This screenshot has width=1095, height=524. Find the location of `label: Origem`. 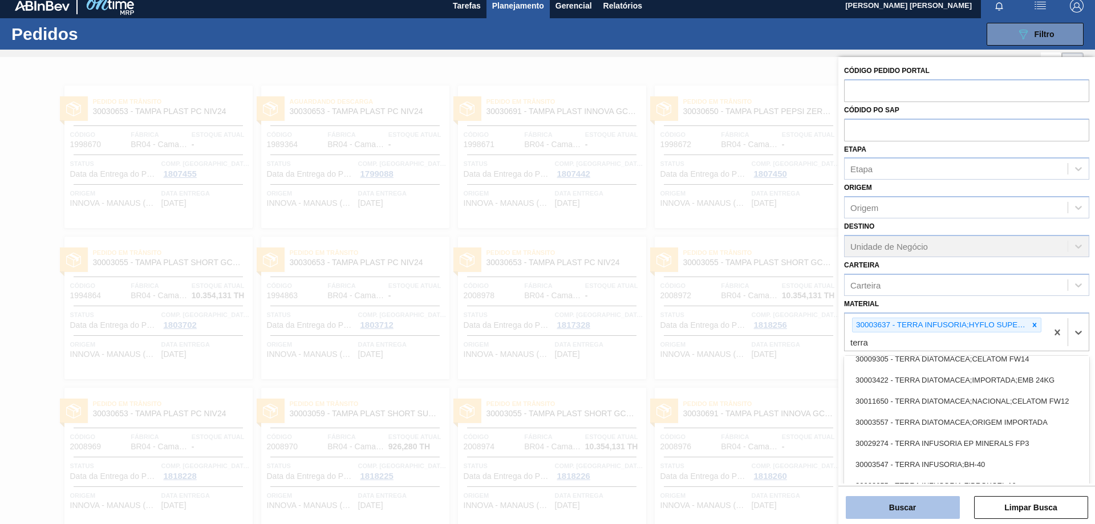

label: Origem is located at coordinates (858, 188).